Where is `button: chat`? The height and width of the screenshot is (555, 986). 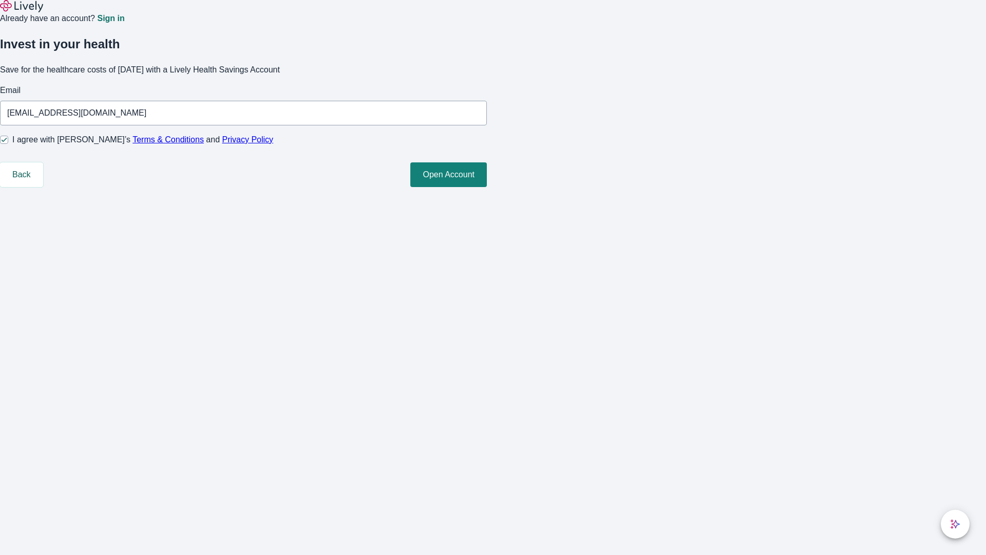
button: chat is located at coordinates (955, 524).